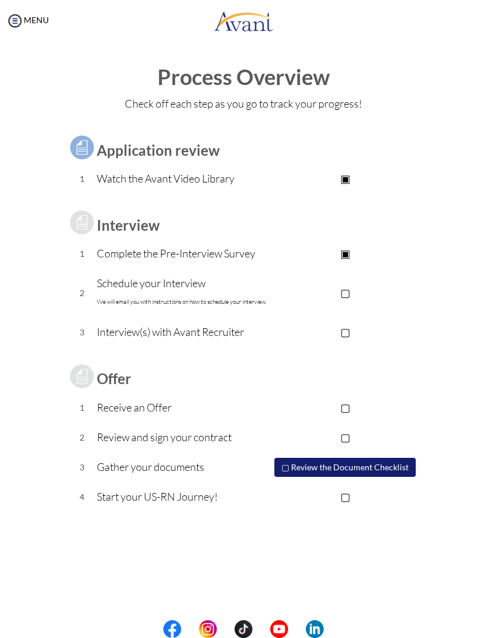 The height and width of the screenshot is (638, 487). Describe the element at coordinates (183, 467) in the screenshot. I see `p: Gather your documents` at that location.